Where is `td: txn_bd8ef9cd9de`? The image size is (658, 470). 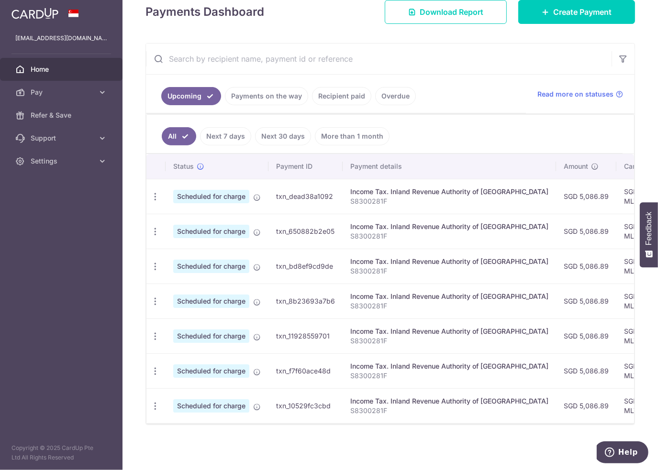 td: txn_bd8ef9cd9de is located at coordinates (305, 266).